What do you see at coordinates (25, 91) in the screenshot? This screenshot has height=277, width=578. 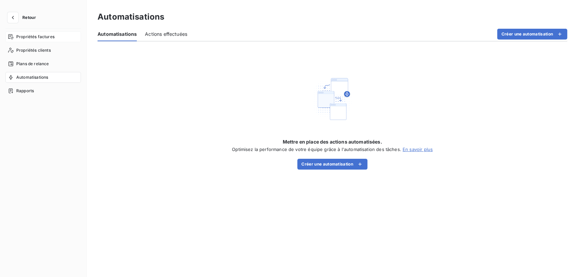 I see `span: Rapports` at bounding box center [25, 91].